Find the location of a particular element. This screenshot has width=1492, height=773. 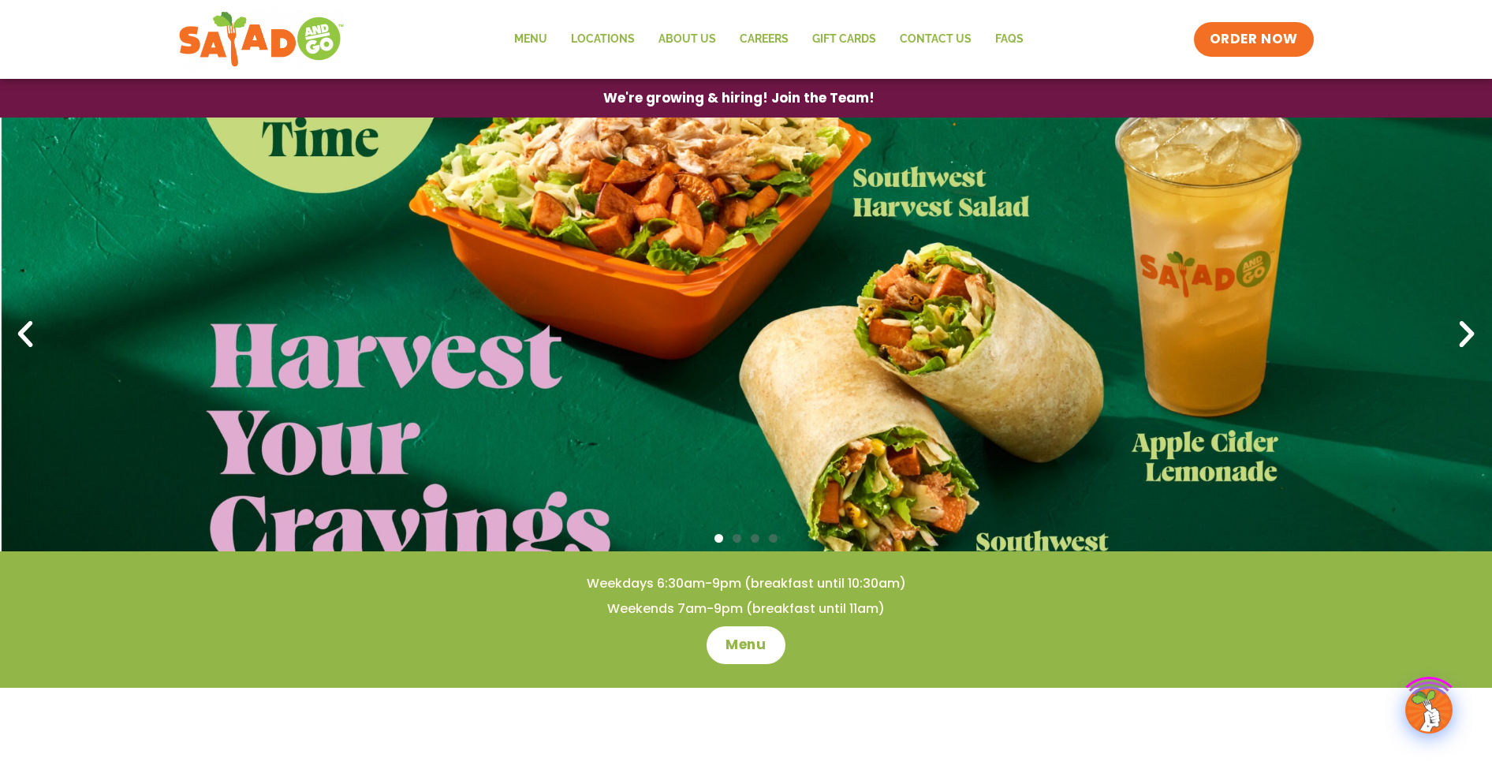

nav: Menu is located at coordinates (769, 39).